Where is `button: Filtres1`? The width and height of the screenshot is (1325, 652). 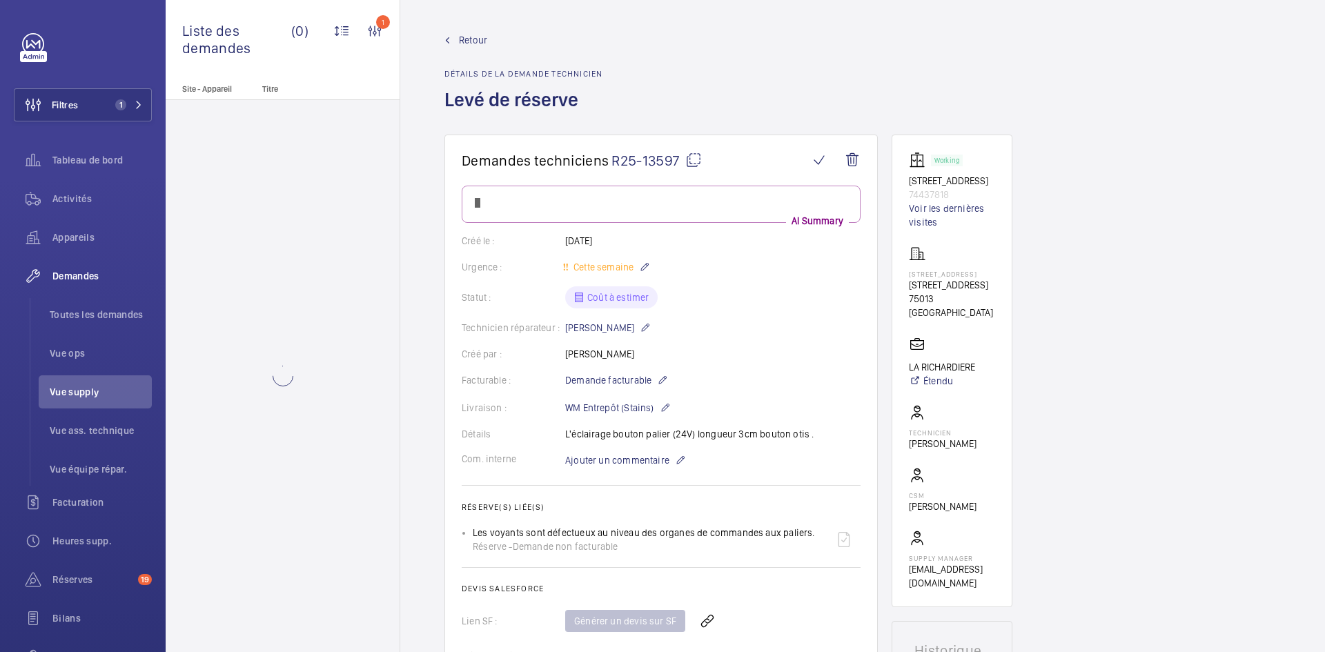
button: Filtres1 is located at coordinates (83, 105).